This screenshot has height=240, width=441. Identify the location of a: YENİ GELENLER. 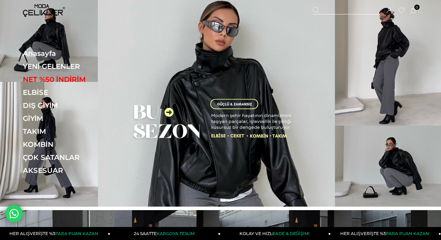
(71, 66).